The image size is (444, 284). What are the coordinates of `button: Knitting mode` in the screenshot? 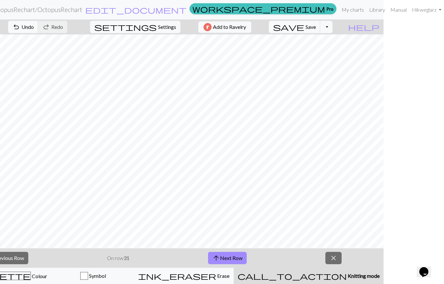 It's located at (308, 276).